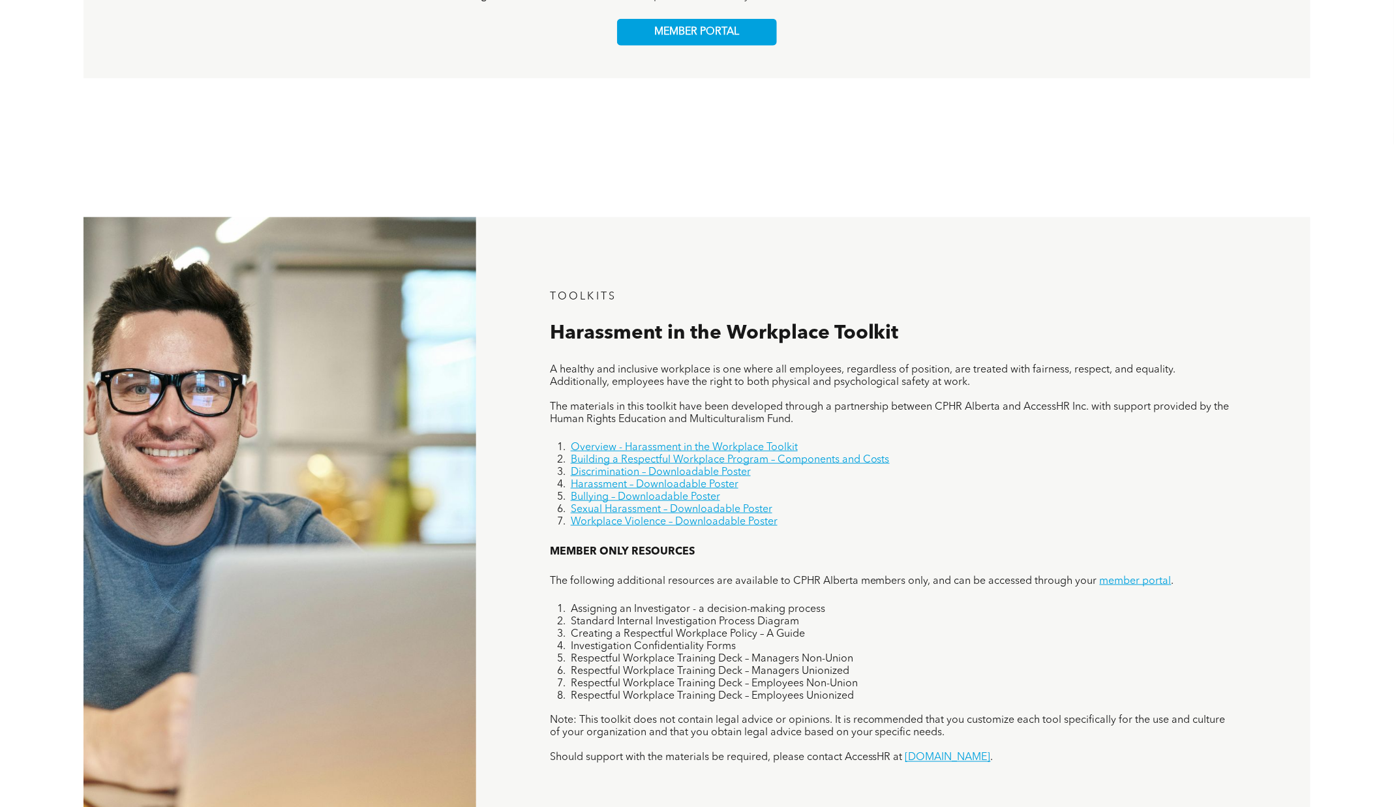 The image size is (1394, 807). I want to click on span: MEMBER ONLY RESOURCES, so click(622, 552).